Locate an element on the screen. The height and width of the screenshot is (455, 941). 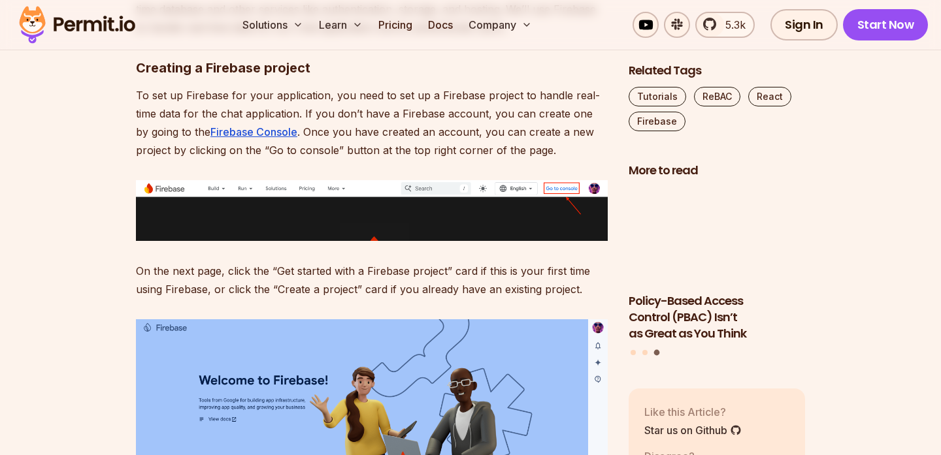
a: 5.3k is located at coordinates (724, 25).